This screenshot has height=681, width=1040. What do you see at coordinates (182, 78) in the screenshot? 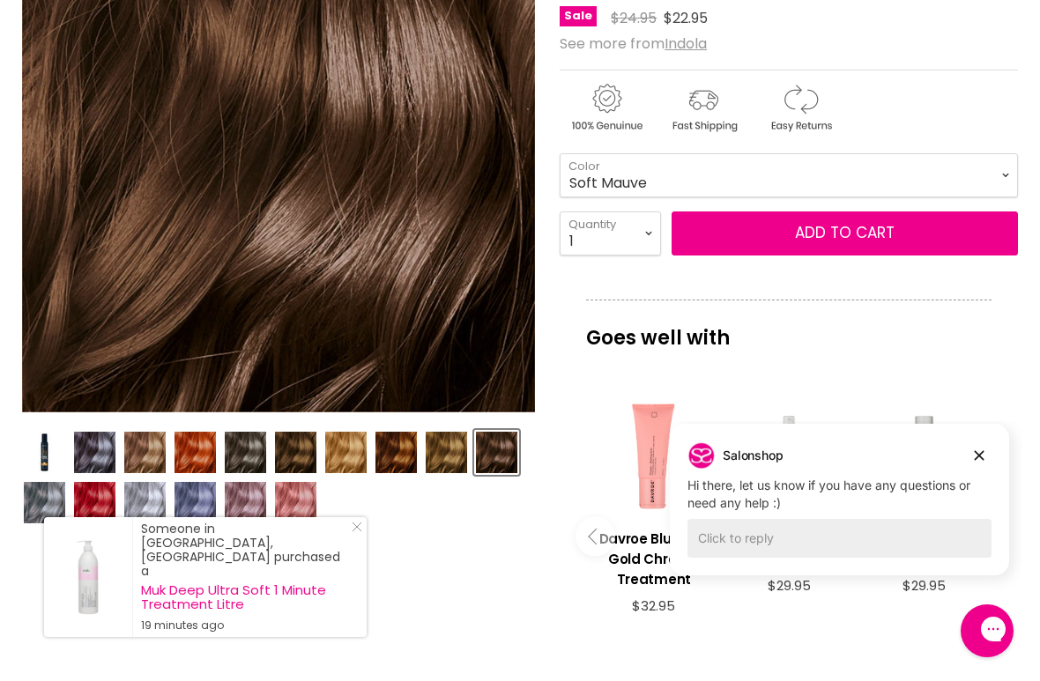
I see `div: Campaign message` at bounding box center [182, 78].